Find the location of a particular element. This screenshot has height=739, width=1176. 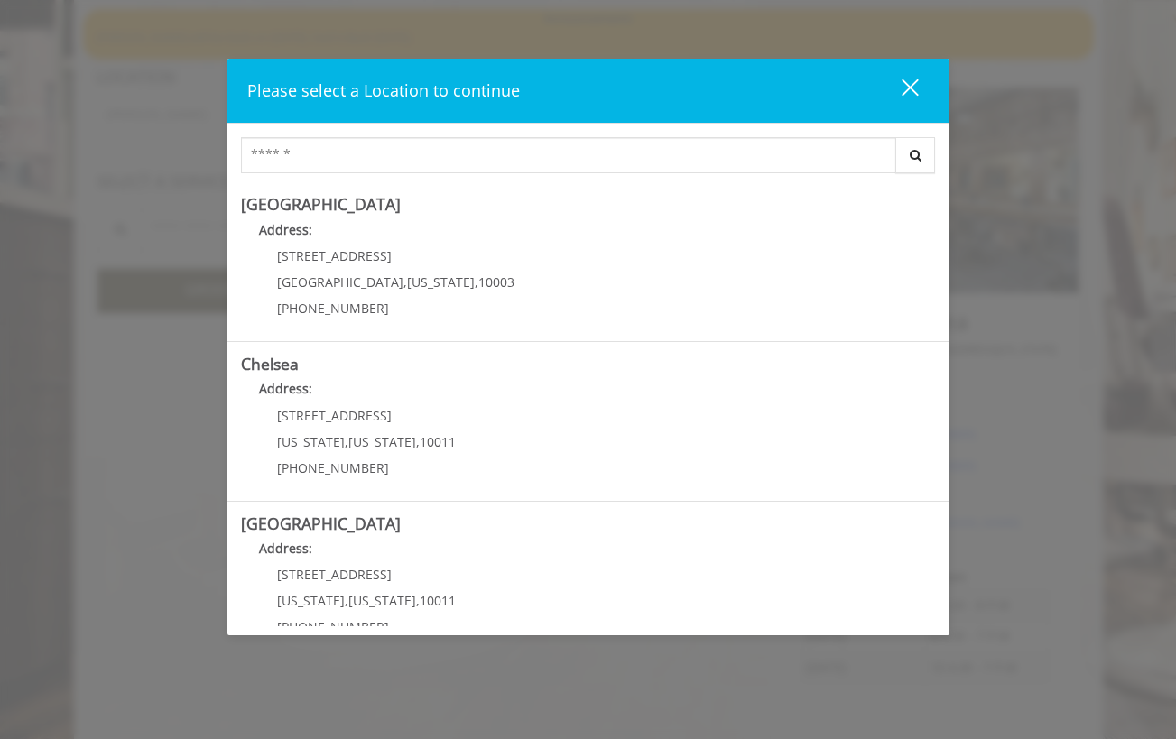

div: Center Select is located at coordinates (588, 160).